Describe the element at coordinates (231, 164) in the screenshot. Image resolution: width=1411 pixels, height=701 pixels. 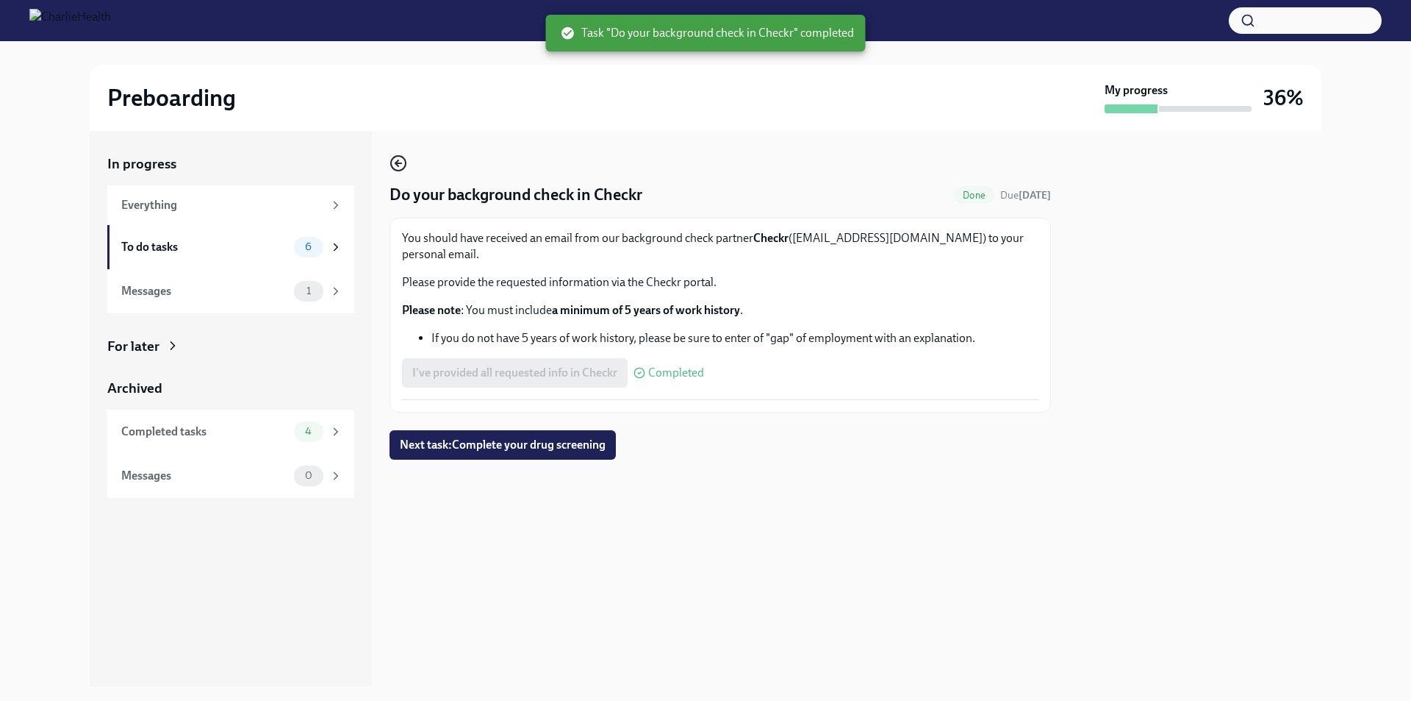
I see `a: In progress` at that location.